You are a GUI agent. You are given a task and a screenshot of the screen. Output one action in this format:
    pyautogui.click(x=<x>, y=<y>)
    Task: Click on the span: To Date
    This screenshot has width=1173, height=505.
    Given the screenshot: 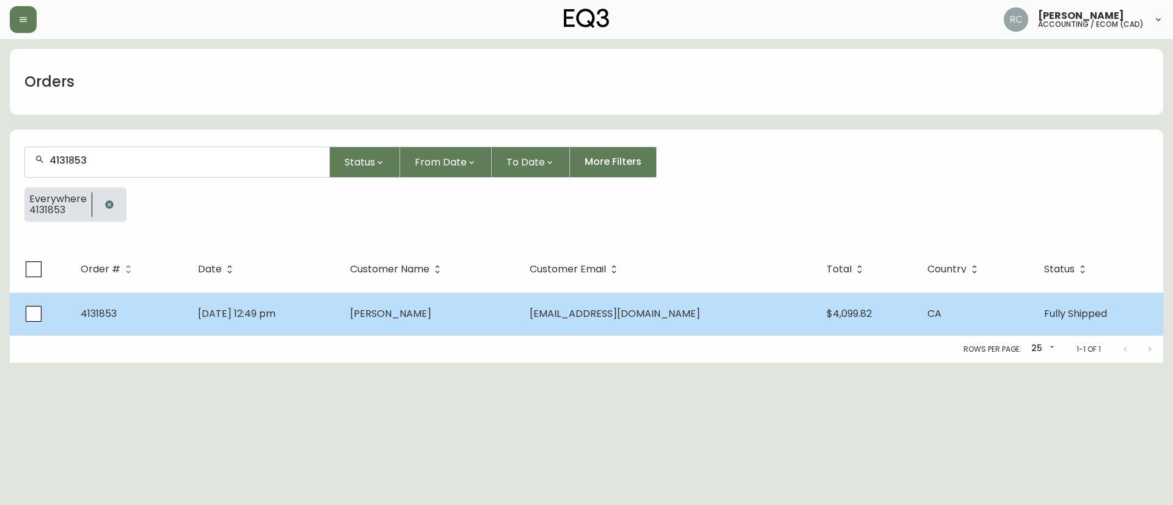 What is the action you would take?
    pyautogui.click(x=525, y=162)
    